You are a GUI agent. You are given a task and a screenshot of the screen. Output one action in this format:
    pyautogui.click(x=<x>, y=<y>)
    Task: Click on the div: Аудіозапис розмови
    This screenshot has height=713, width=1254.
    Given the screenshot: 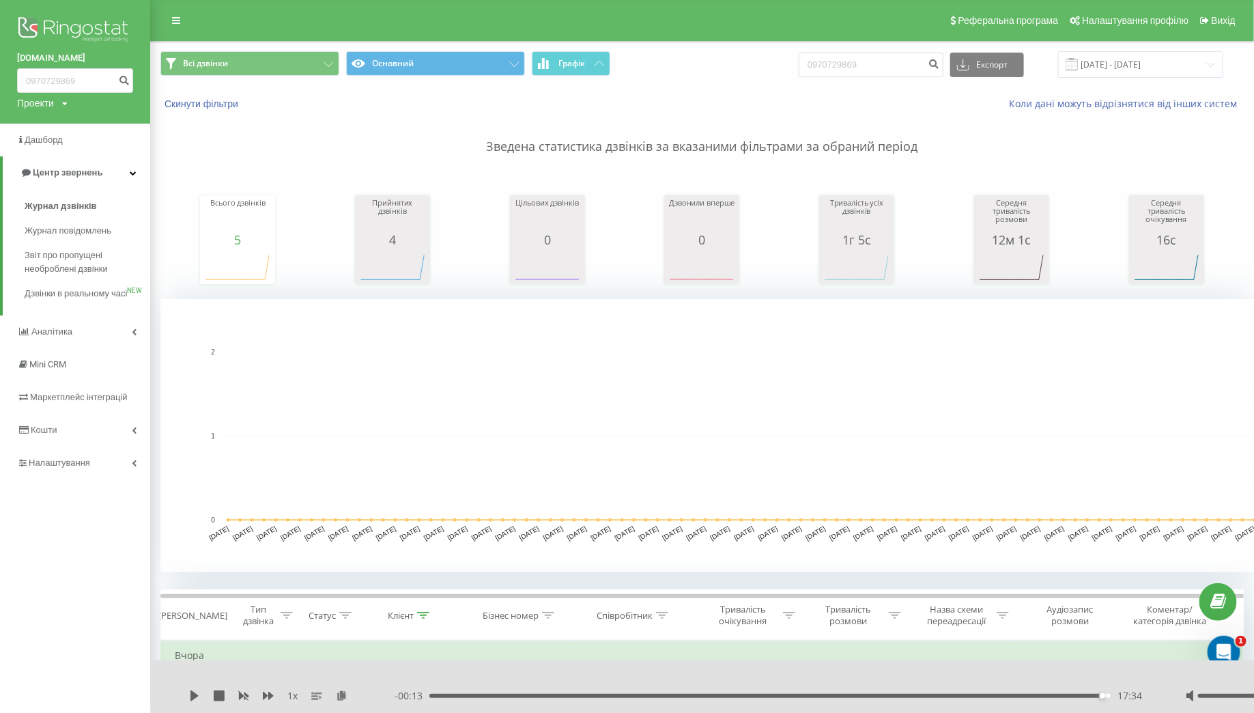 What is the action you would take?
    pyautogui.click(x=1070, y=615)
    